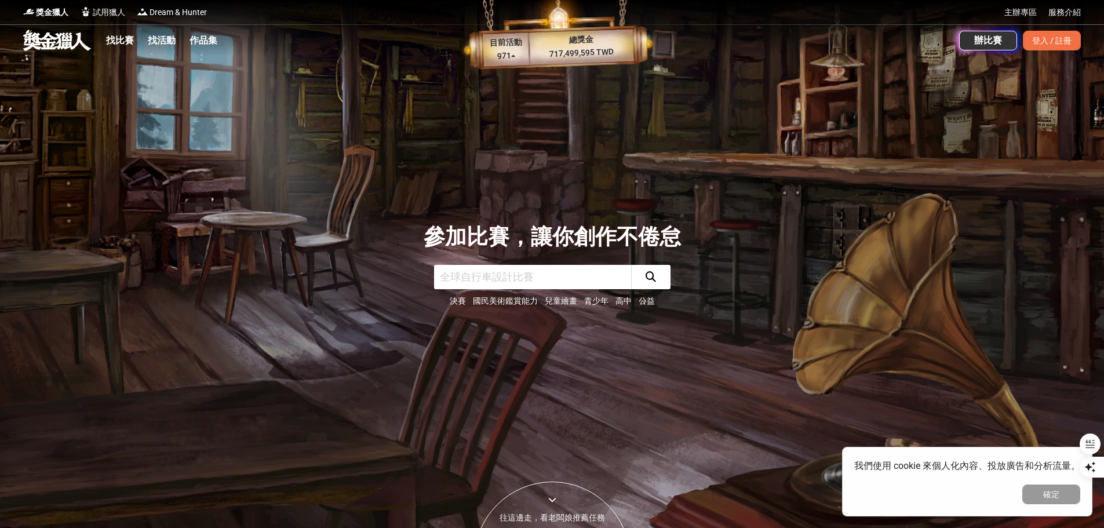 This screenshot has width=1104, height=528. Describe the element at coordinates (46, 12) in the screenshot. I see `a: Logo獎金獵人` at that location.